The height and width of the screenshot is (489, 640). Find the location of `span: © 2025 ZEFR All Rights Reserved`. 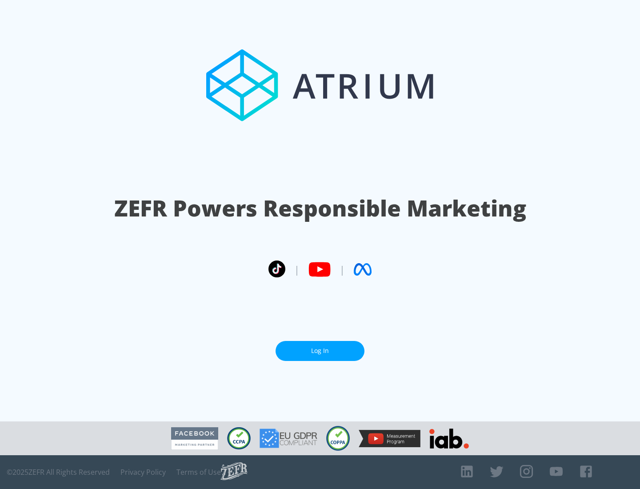

span: © 2025 ZEFR All Rights Reserved is located at coordinates (58, 472).